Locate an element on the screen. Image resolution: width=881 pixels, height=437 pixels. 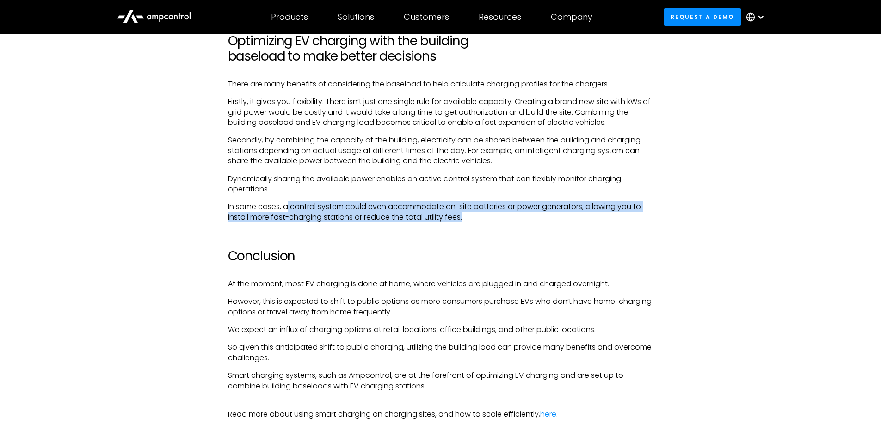
p: There are many benefits of considering the baseload to help calculate charging profiles for the c... is located at coordinates (441, 84).